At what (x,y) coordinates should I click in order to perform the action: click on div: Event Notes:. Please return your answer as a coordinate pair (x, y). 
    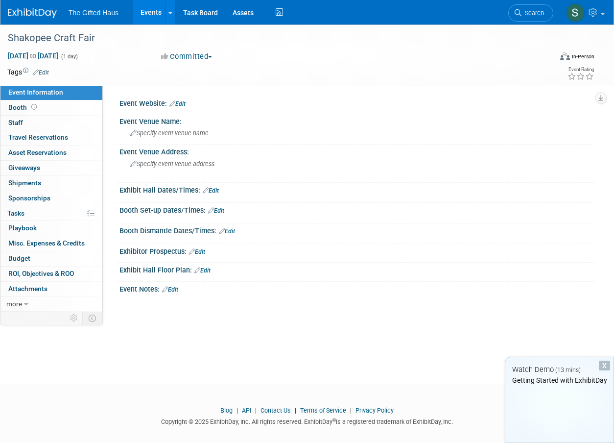
    Looking at the image, I should click on (357, 288).